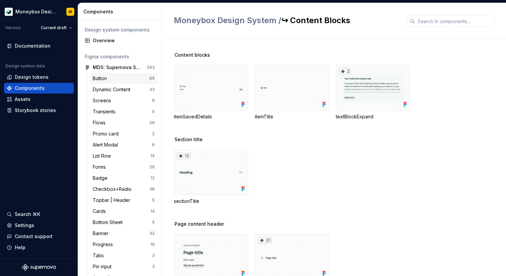 Image resolution: width=506 pixels, height=276 pixels. I want to click on div: 14, so click(152, 211).